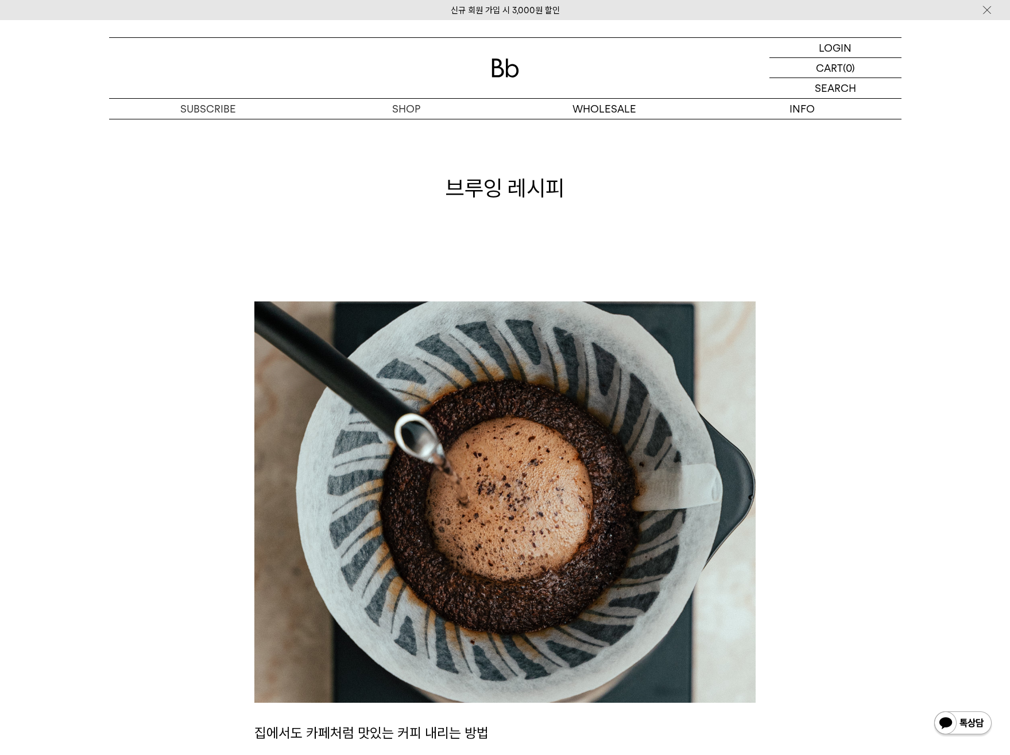 Image resolution: width=1010 pixels, height=755 pixels. I want to click on a: CART (0), so click(836, 68).